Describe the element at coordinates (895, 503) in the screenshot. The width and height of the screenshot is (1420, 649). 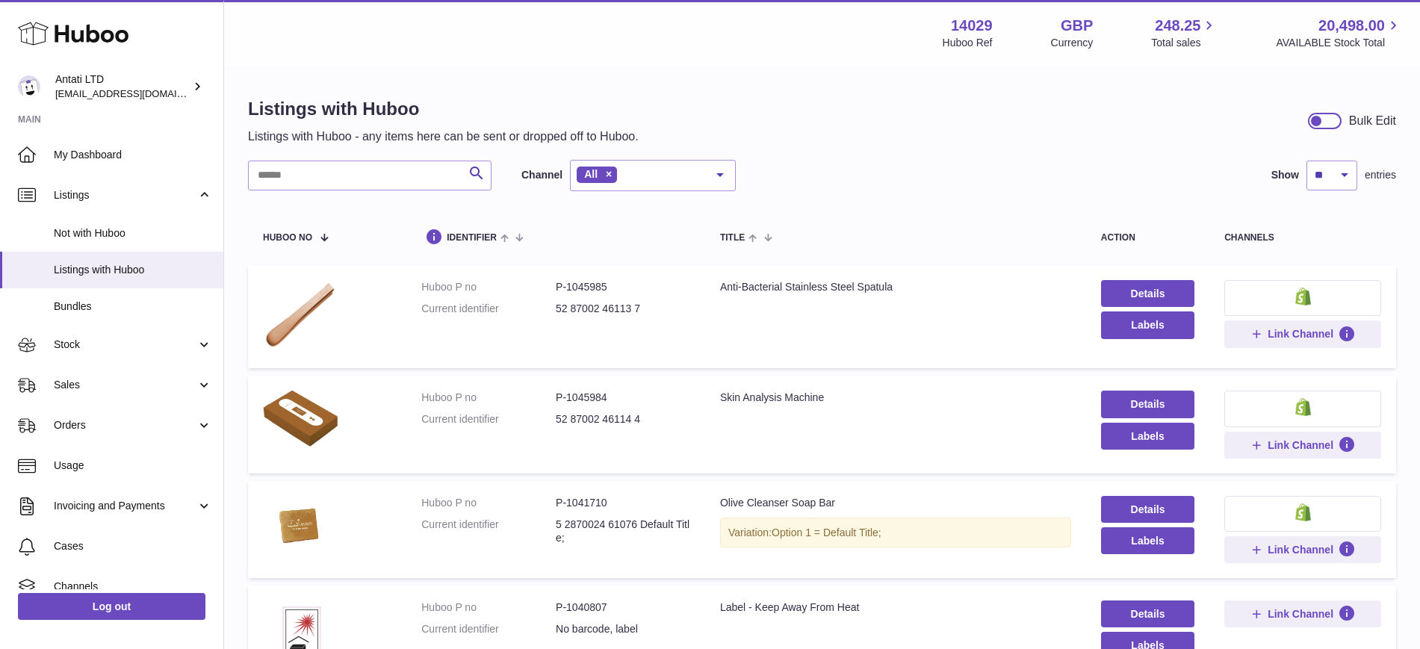
I see `div: Olive Cleanser Soap Bar` at that location.